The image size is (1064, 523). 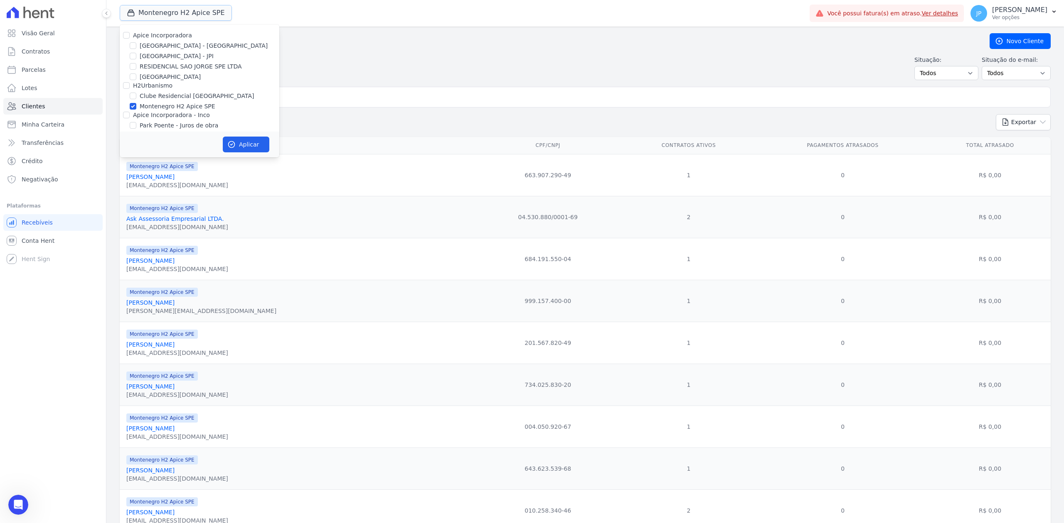 What do you see at coordinates (13, 11) in the screenshot?
I see `button: go back` at bounding box center [13, 11].